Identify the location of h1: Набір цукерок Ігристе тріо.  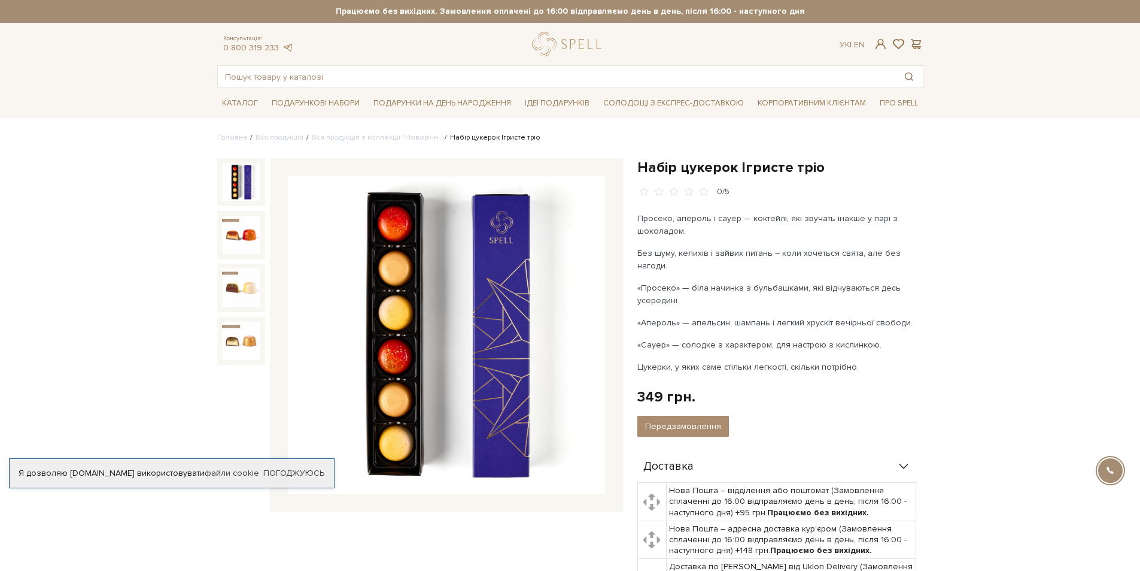
(781, 167).